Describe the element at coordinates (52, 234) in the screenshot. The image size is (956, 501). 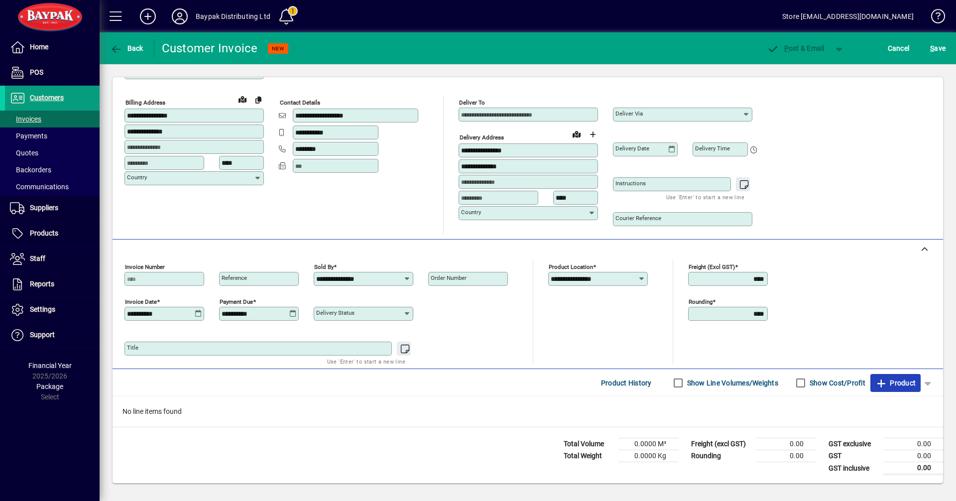
I see `a: Products` at that location.